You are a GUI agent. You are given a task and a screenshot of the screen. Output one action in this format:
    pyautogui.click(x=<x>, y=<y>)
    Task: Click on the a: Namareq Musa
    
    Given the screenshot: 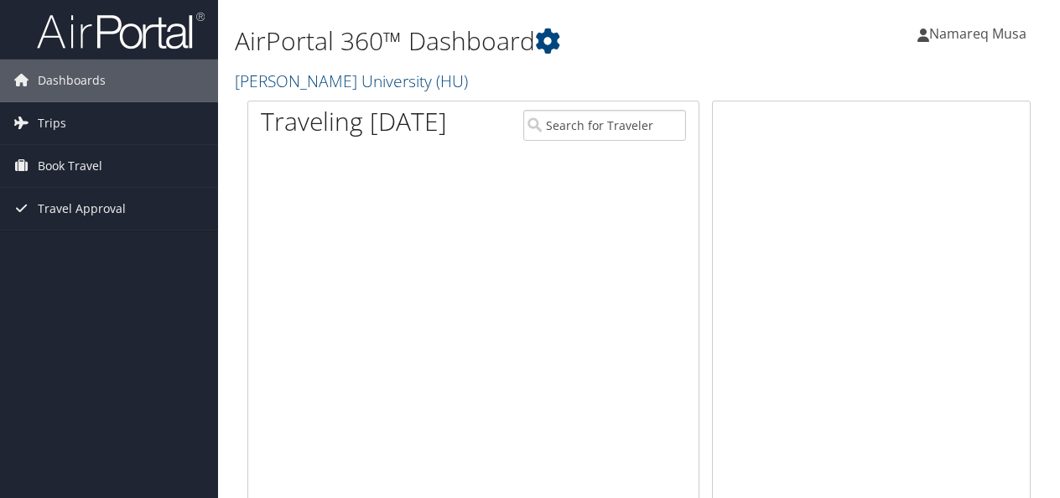 What is the action you would take?
    pyautogui.click(x=980, y=34)
    